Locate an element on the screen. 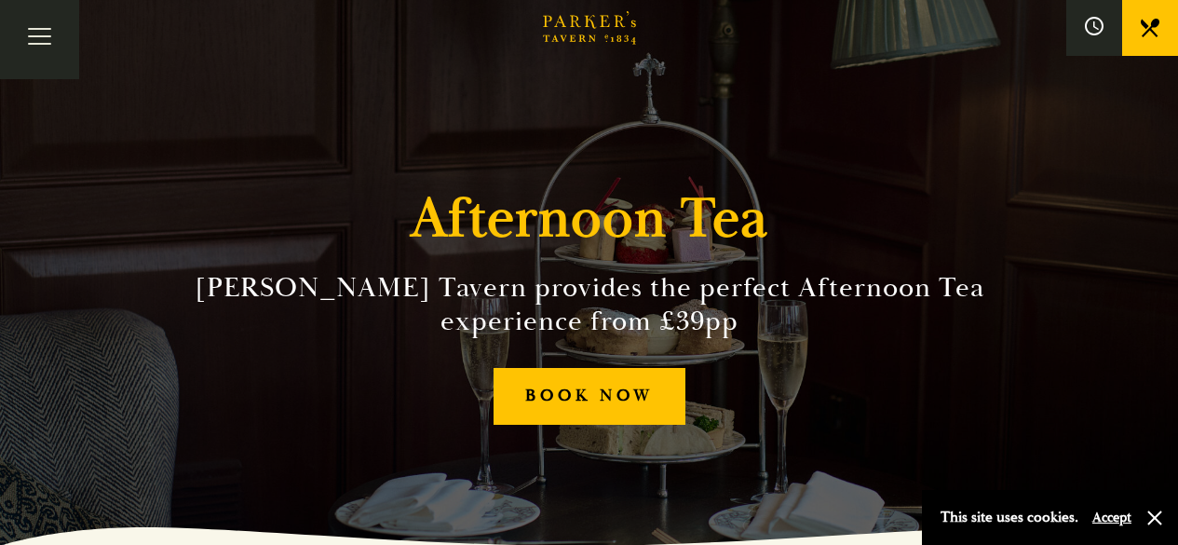 Image resolution: width=1178 pixels, height=545 pixels. a: BOOK NOW is located at coordinates (590, 396).